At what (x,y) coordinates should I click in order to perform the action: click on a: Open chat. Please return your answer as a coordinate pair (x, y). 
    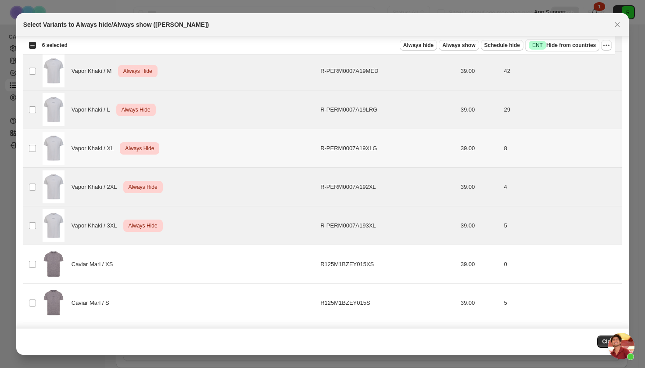
    Looking at the image, I should click on (621, 346).